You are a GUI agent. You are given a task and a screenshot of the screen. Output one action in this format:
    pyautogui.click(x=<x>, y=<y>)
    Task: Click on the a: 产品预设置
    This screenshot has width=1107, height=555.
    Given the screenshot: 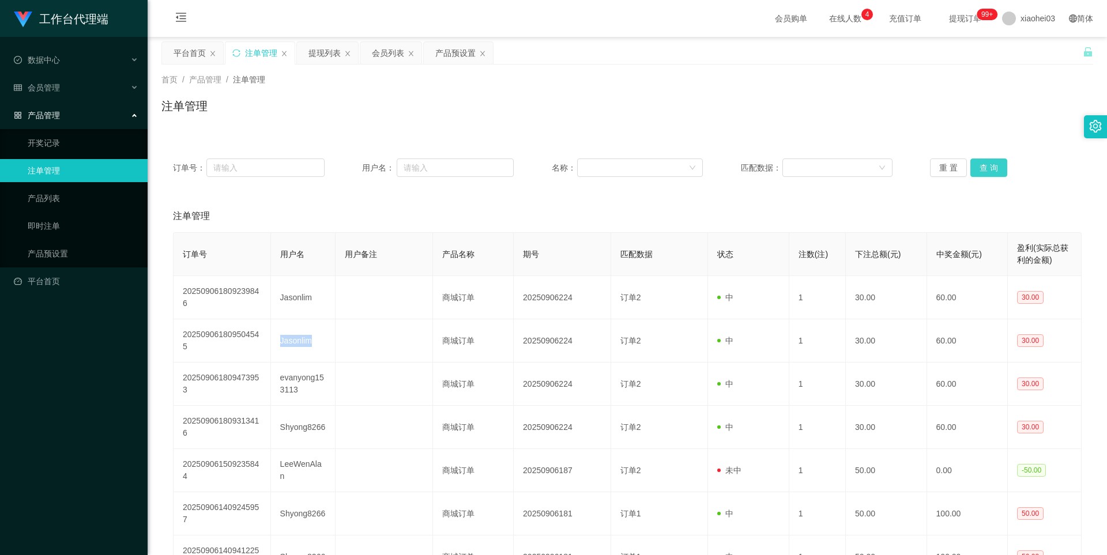 What is the action you would take?
    pyautogui.click(x=83, y=254)
    